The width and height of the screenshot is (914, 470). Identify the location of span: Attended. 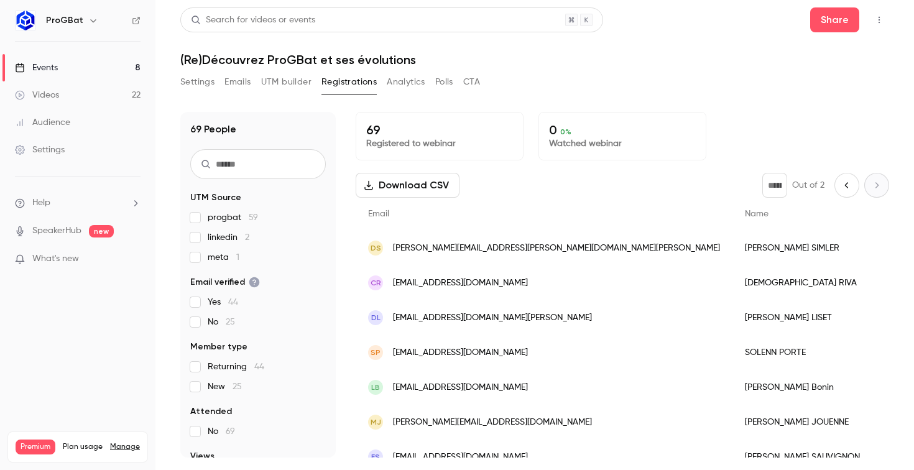
(211, 412).